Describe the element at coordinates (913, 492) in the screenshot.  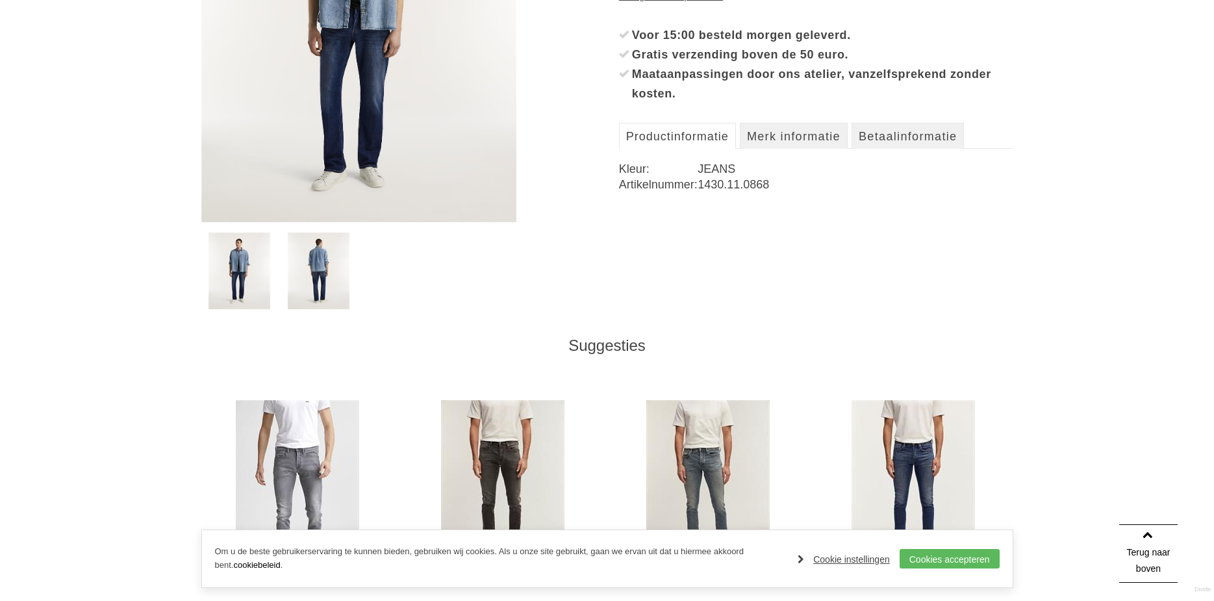
I see `img: DENHAM Razor awd Jeans` at that location.